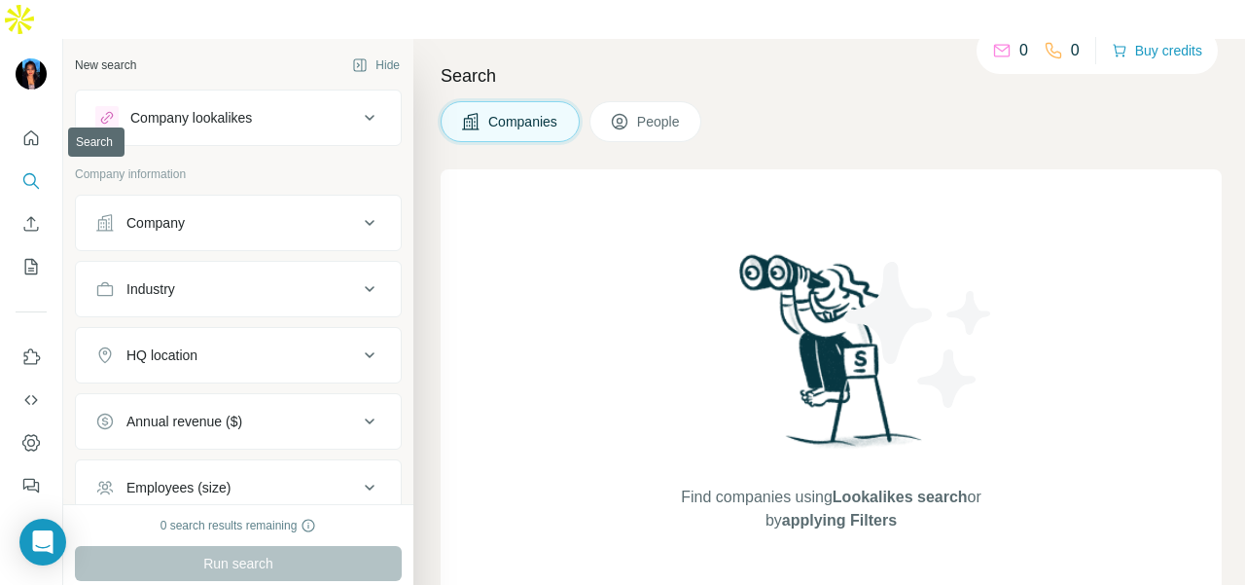 The width and height of the screenshot is (1245, 585). What do you see at coordinates (238, 487) in the screenshot?
I see `button: Employees (size)` at bounding box center [238, 487].